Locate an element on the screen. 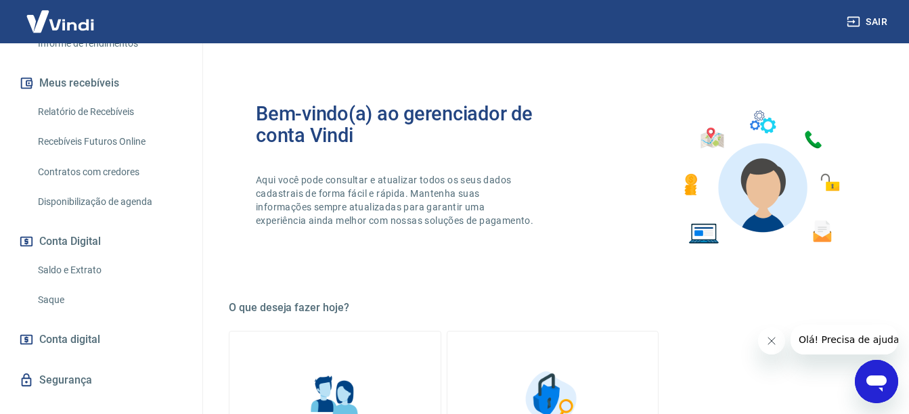  button: Conta Digital is located at coordinates (101, 242).